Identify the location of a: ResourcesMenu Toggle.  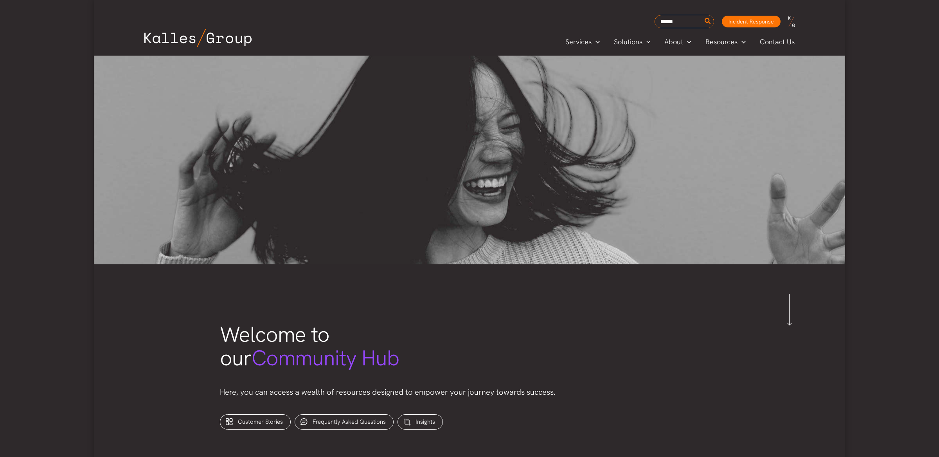
(725, 42).